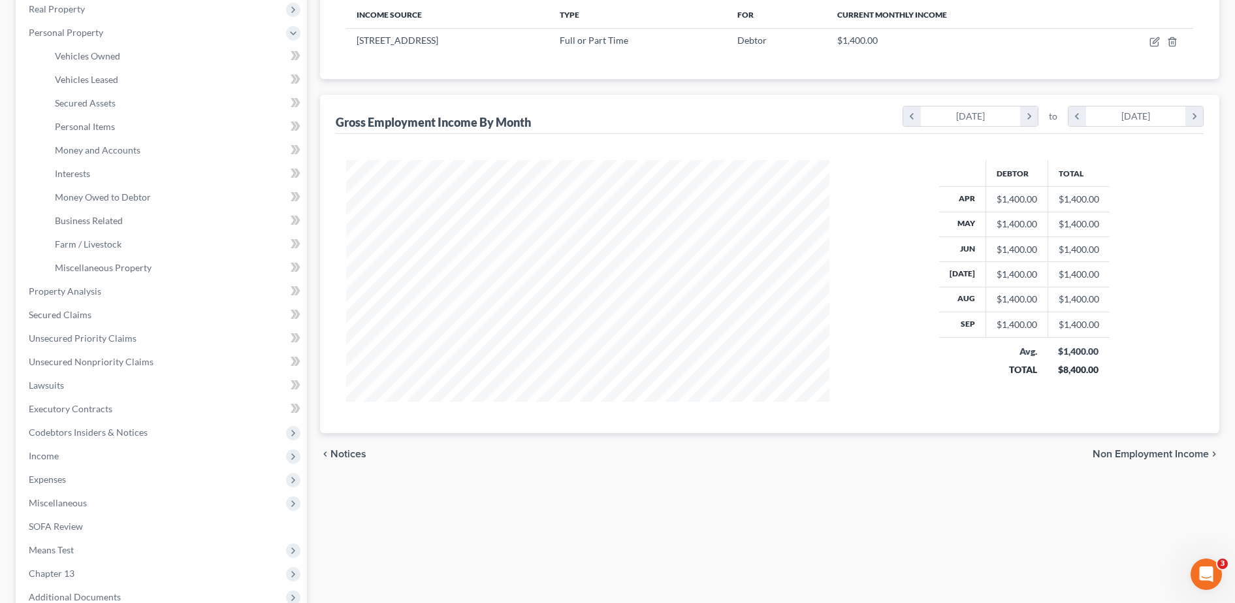  Describe the element at coordinates (82, 338) in the screenshot. I see `span: Unsecured Priority Claims` at that location.